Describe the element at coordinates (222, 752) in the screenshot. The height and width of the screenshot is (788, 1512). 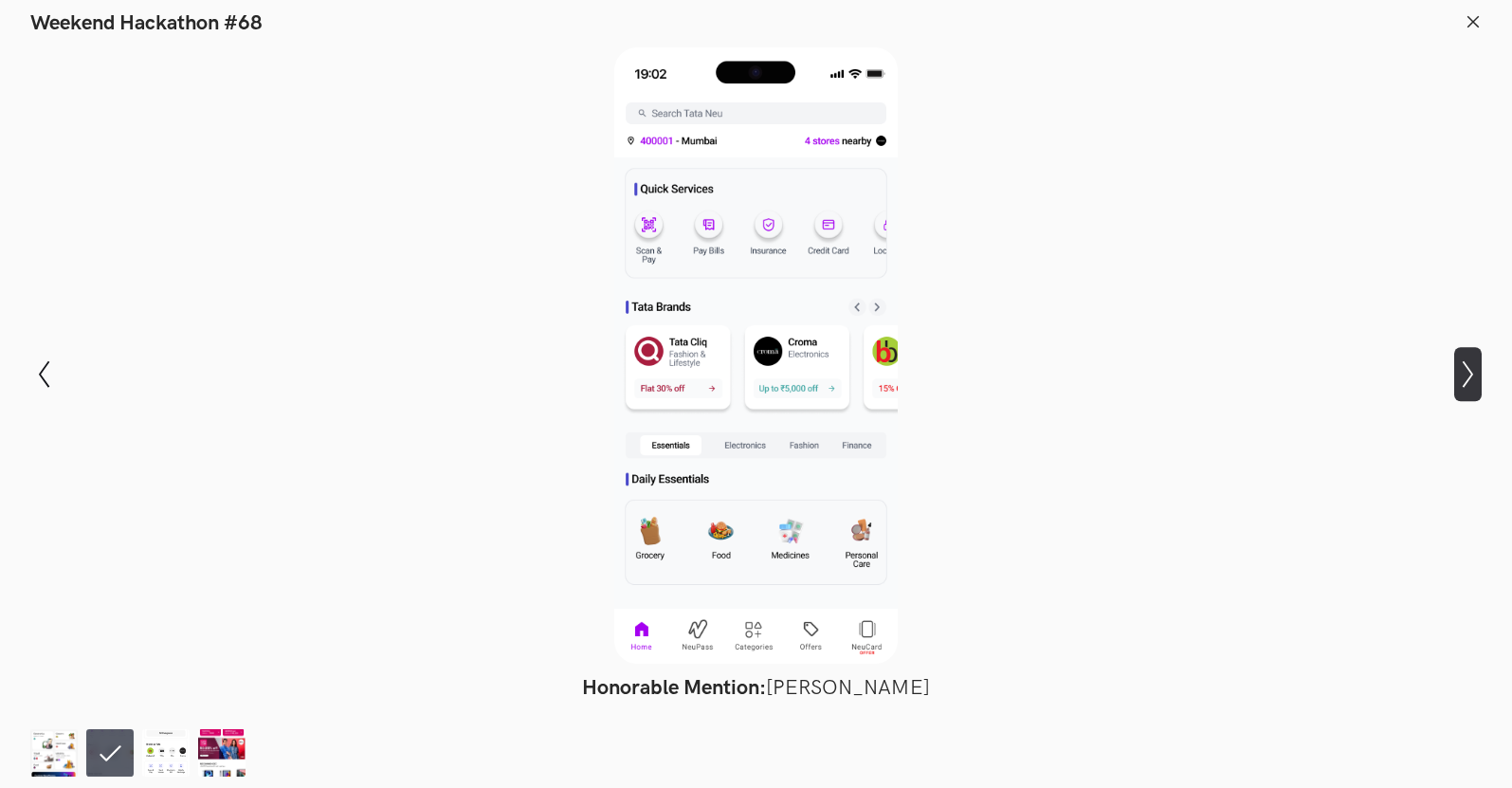
I see `img: tatanew.jpg` at that location.